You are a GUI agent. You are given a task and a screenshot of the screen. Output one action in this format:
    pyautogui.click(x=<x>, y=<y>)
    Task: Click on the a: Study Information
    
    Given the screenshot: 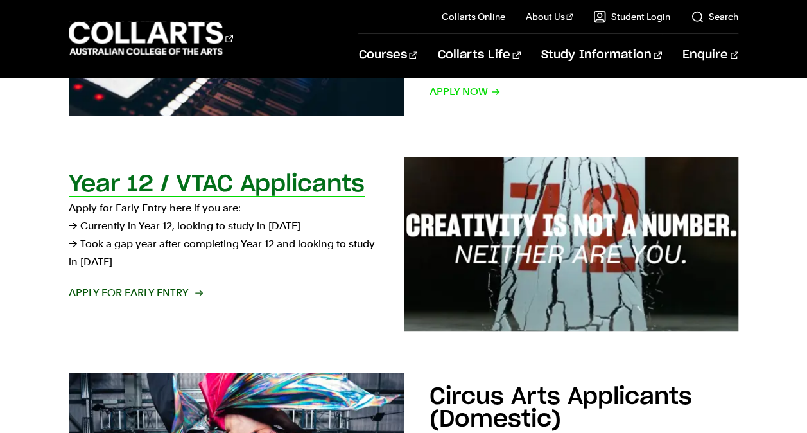 What is the action you would take?
    pyautogui.click(x=602, y=55)
    